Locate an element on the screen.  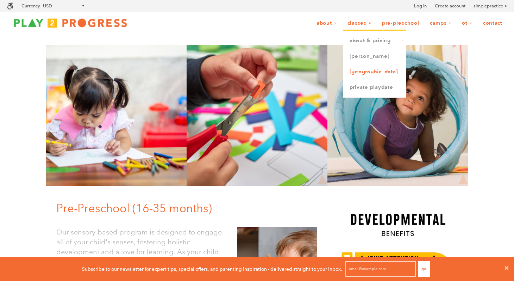
a: About is located at coordinates (327, 23).